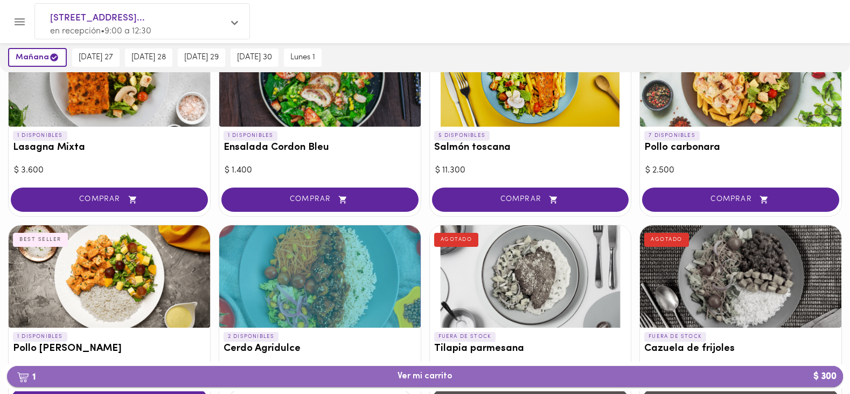  What do you see at coordinates (530, 276) in the screenshot?
I see `div: Tilapia parmesana` at bounding box center [530, 276].